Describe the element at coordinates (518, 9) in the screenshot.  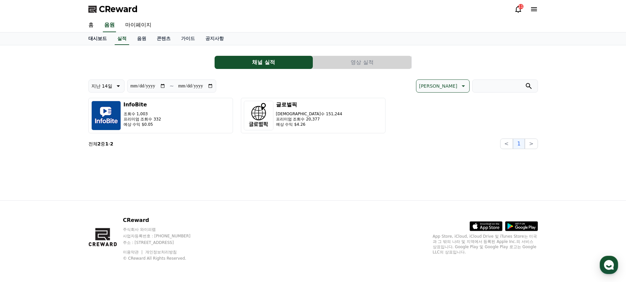
I see `a: 11` at that location.